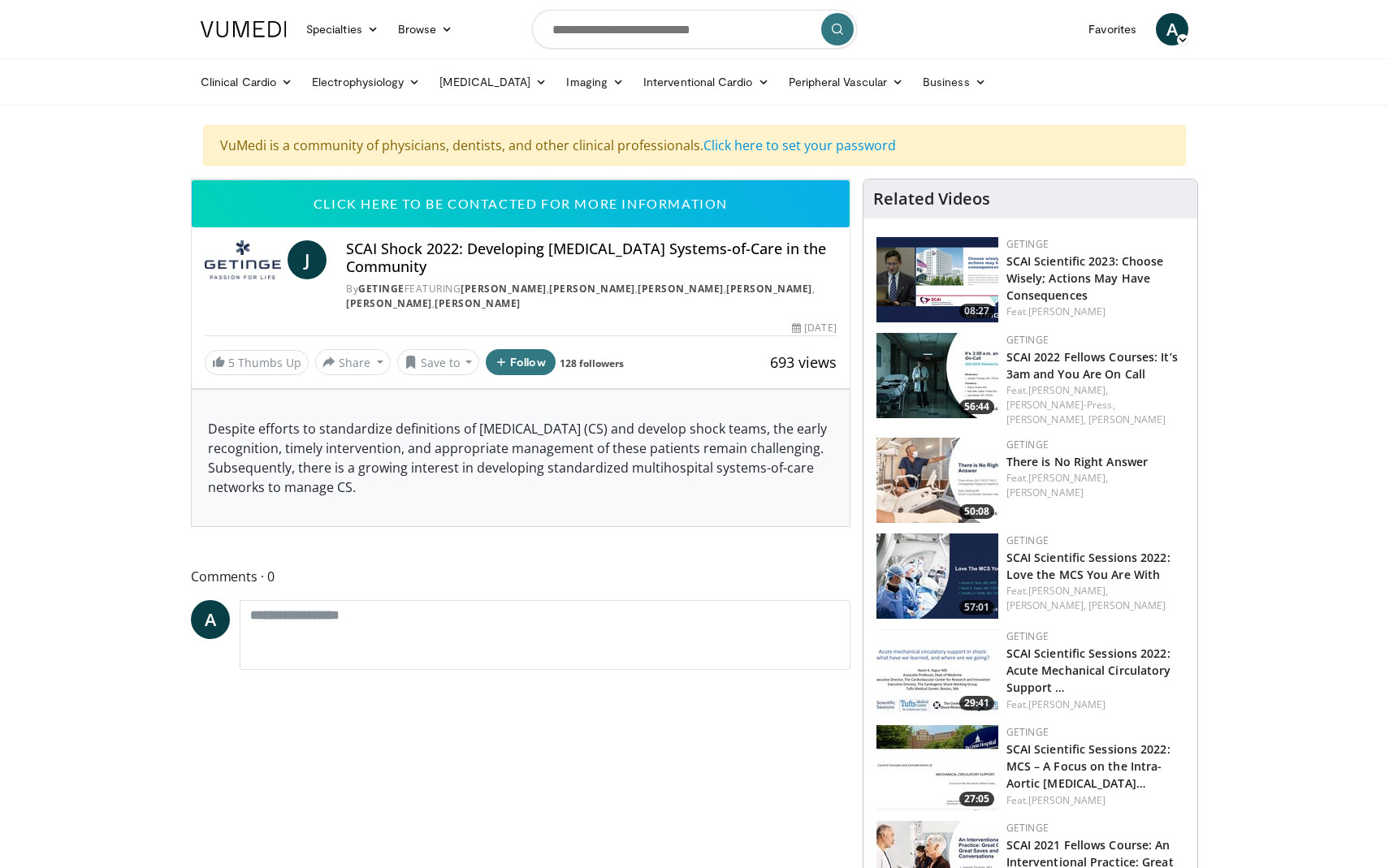  I want to click on a: SCAI Scientific Sessions 2022: Love the MCS You Are With, so click(1089, 566).